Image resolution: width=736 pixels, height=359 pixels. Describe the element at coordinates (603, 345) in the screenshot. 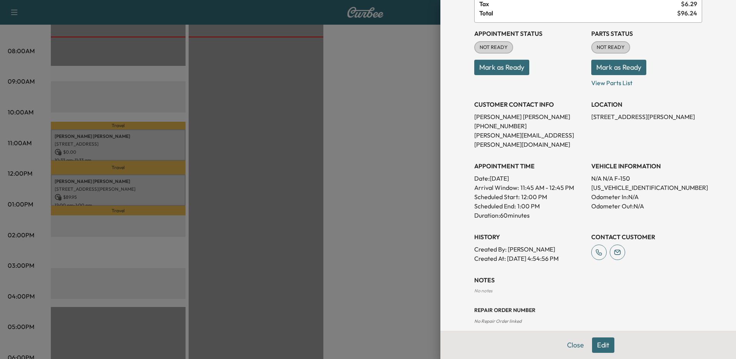

I see `button: Edit` at that location.